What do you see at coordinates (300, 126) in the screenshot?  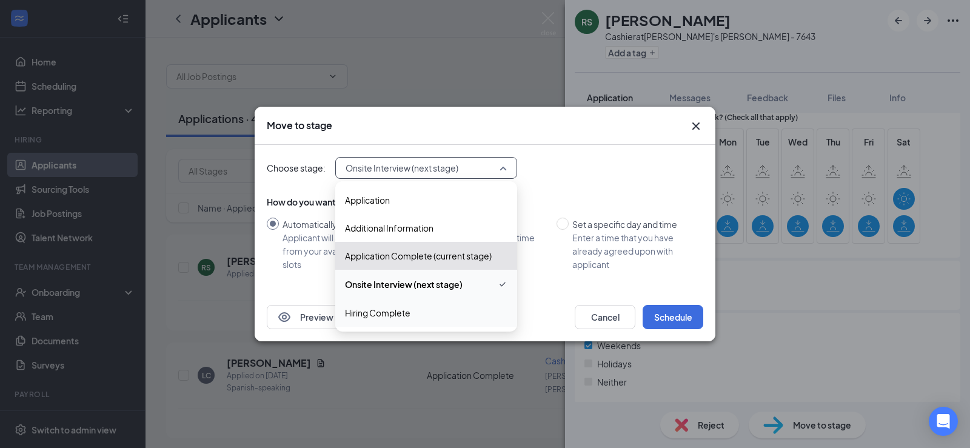 I see `h3: Move to stage` at bounding box center [300, 126].